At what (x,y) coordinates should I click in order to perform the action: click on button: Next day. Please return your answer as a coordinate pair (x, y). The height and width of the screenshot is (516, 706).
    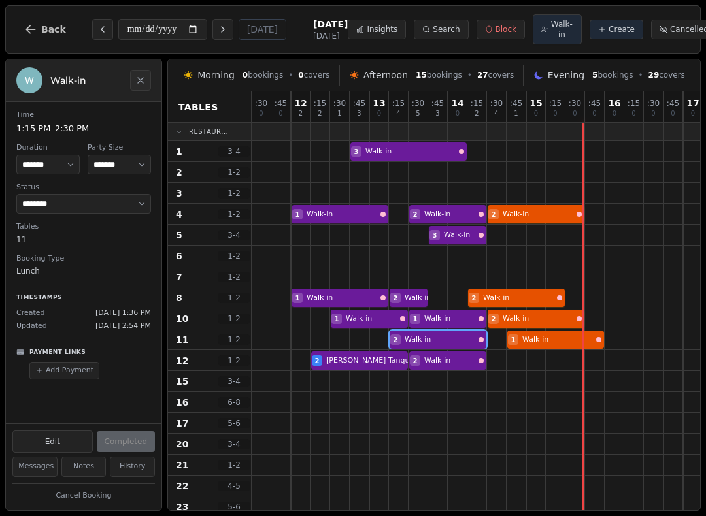
    Looking at the image, I should click on (223, 29).